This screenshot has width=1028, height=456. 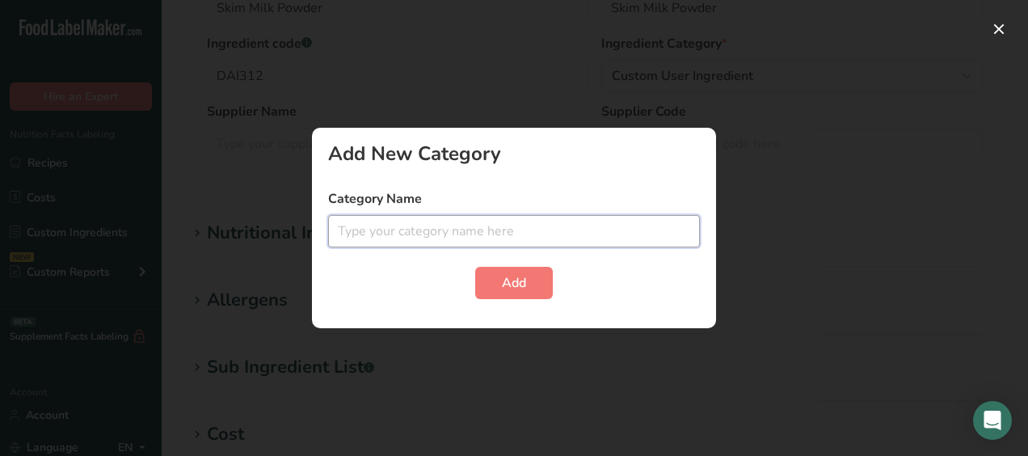 I want to click on div: Add New Category, so click(x=514, y=154).